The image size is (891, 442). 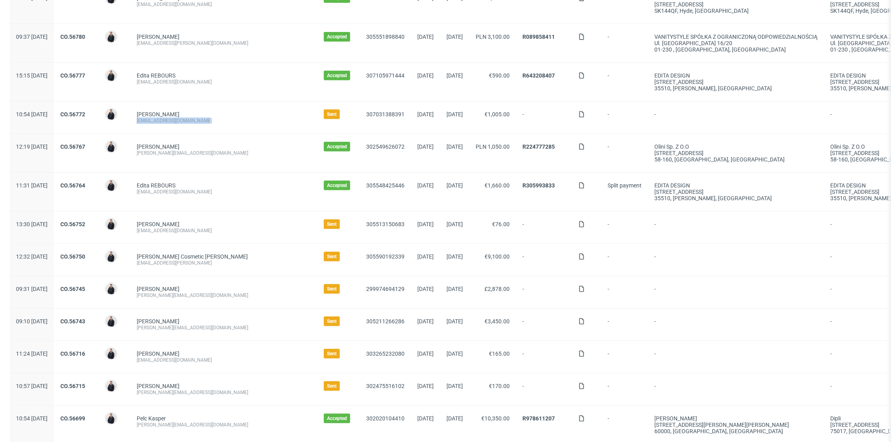 What do you see at coordinates (385, 289) in the screenshot?
I see `a: 299974694129` at bounding box center [385, 289].